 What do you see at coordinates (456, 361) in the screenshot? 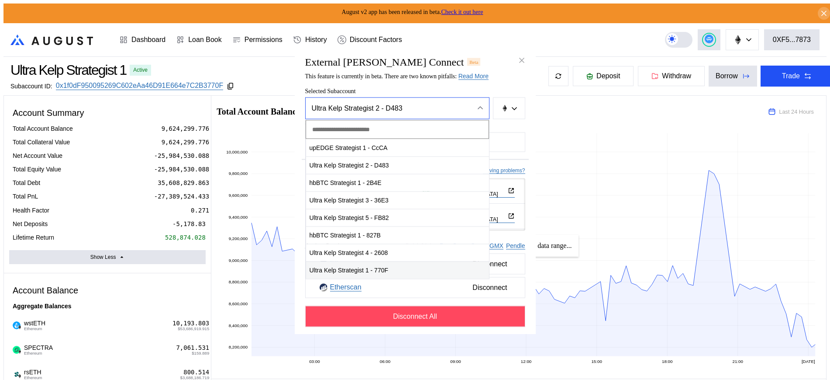
I see `text: 09:00` at bounding box center [456, 361].